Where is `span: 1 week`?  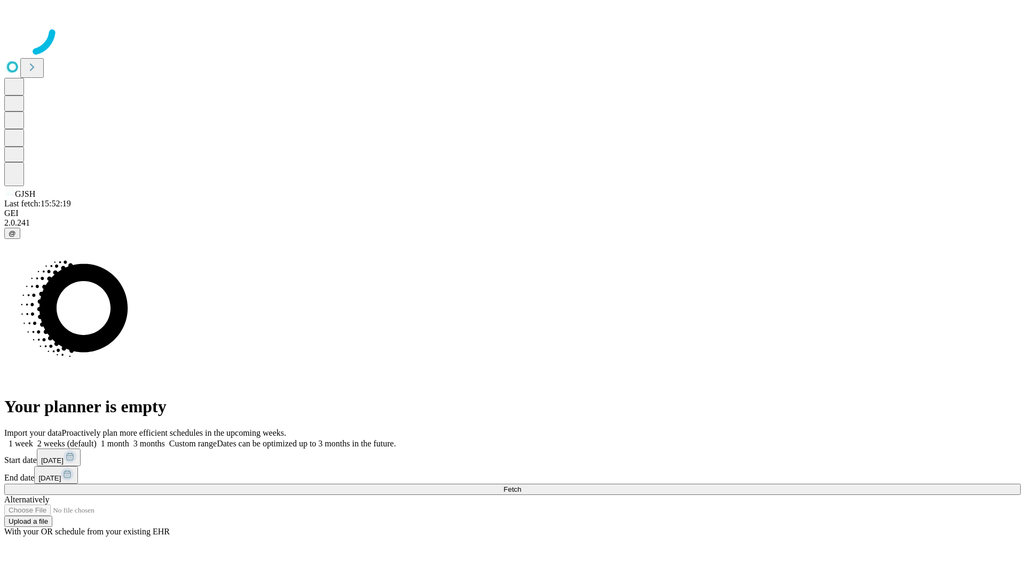
span: 1 week is located at coordinates (21, 443).